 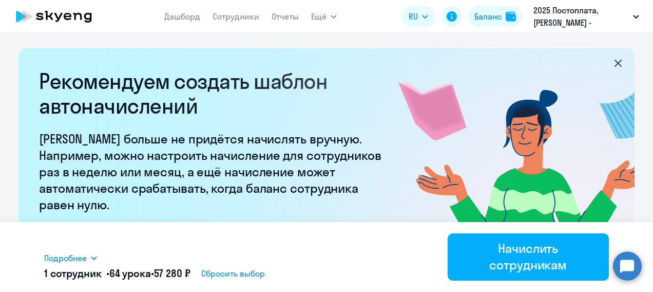 What do you see at coordinates (488, 16) in the screenshot?
I see `div: Баланс` at bounding box center [488, 16].